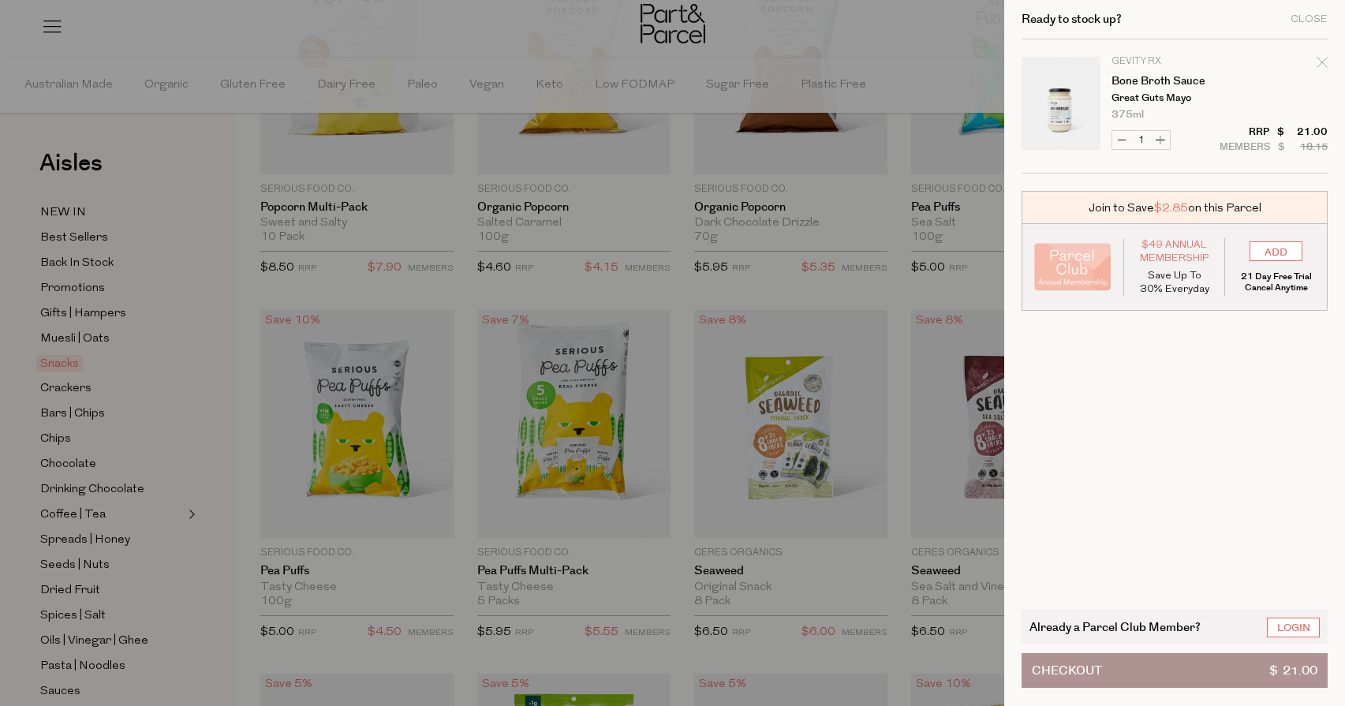 This screenshot has width=1345, height=706. I want to click on a: Login, so click(1293, 627).